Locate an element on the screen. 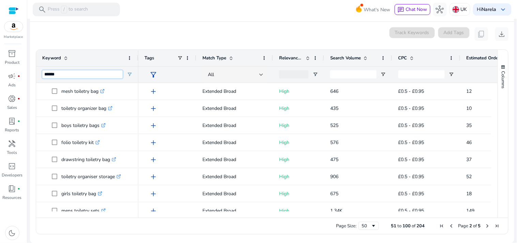 This screenshot has height=243, width=517. p: girls toiletry bag is located at coordinates (82, 193).